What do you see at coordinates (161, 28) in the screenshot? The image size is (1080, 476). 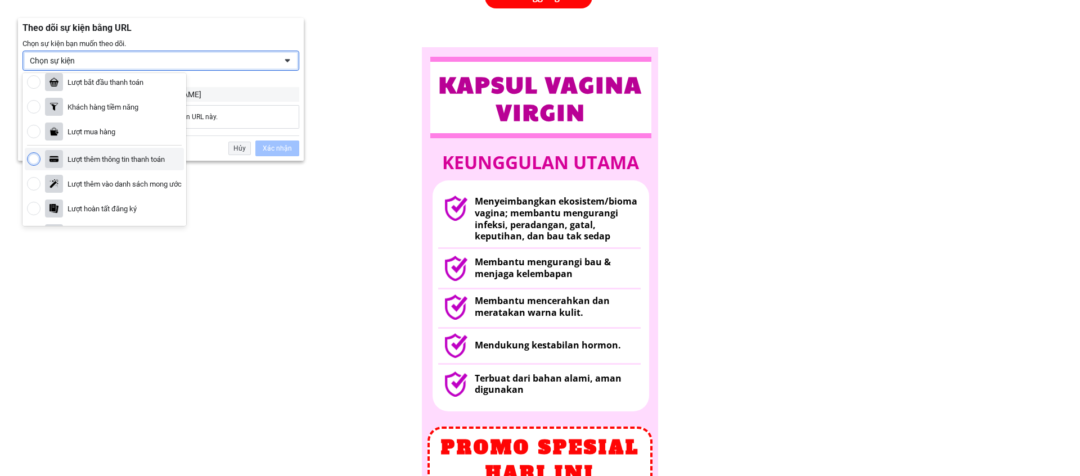 I see `div: Theo dõi sự kiện bằng URL` at bounding box center [161, 28].